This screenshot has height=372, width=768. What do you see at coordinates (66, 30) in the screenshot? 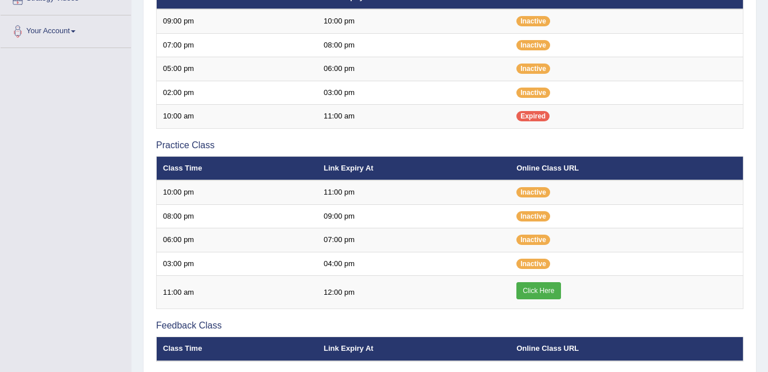
I see `a: Your Account` at bounding box center [66, 30].